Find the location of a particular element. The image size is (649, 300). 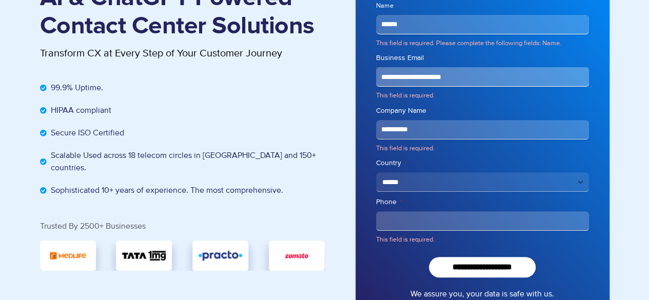

img: medlife is located at coordinates (68, 256).